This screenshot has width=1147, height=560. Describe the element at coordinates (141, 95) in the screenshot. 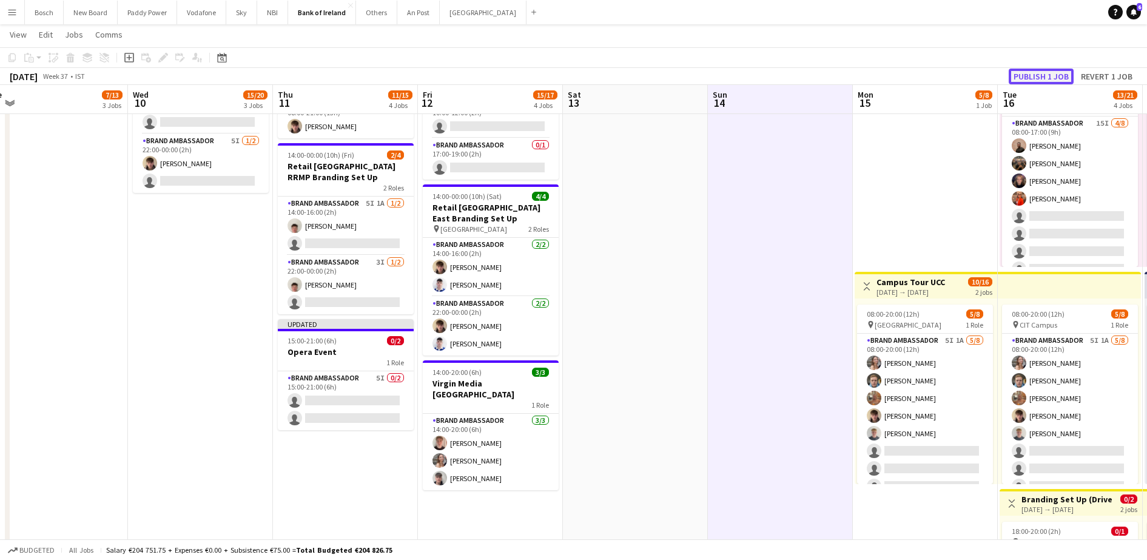

I see `span: Wed` at that location.